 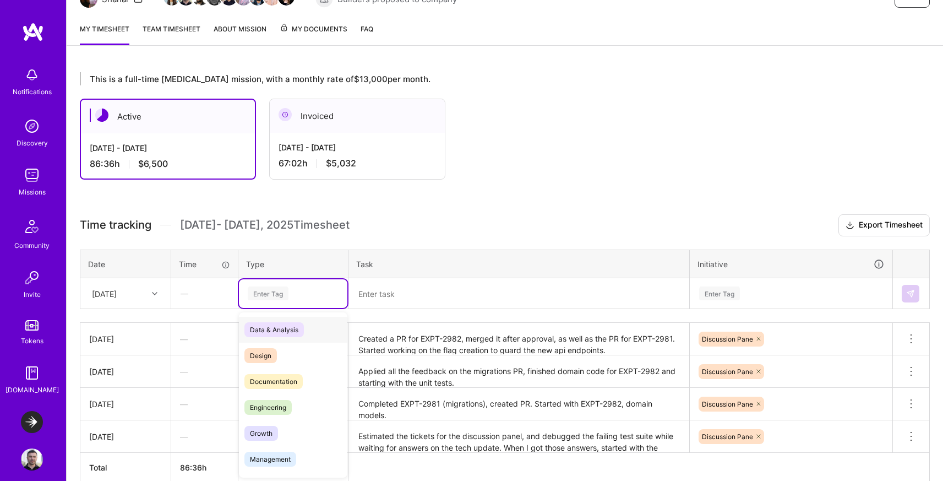 I want to click on textarea: Estimated the tickets for the discussion panel, and debugged the failing test suite while waiting..., so click(x=519, y=436).